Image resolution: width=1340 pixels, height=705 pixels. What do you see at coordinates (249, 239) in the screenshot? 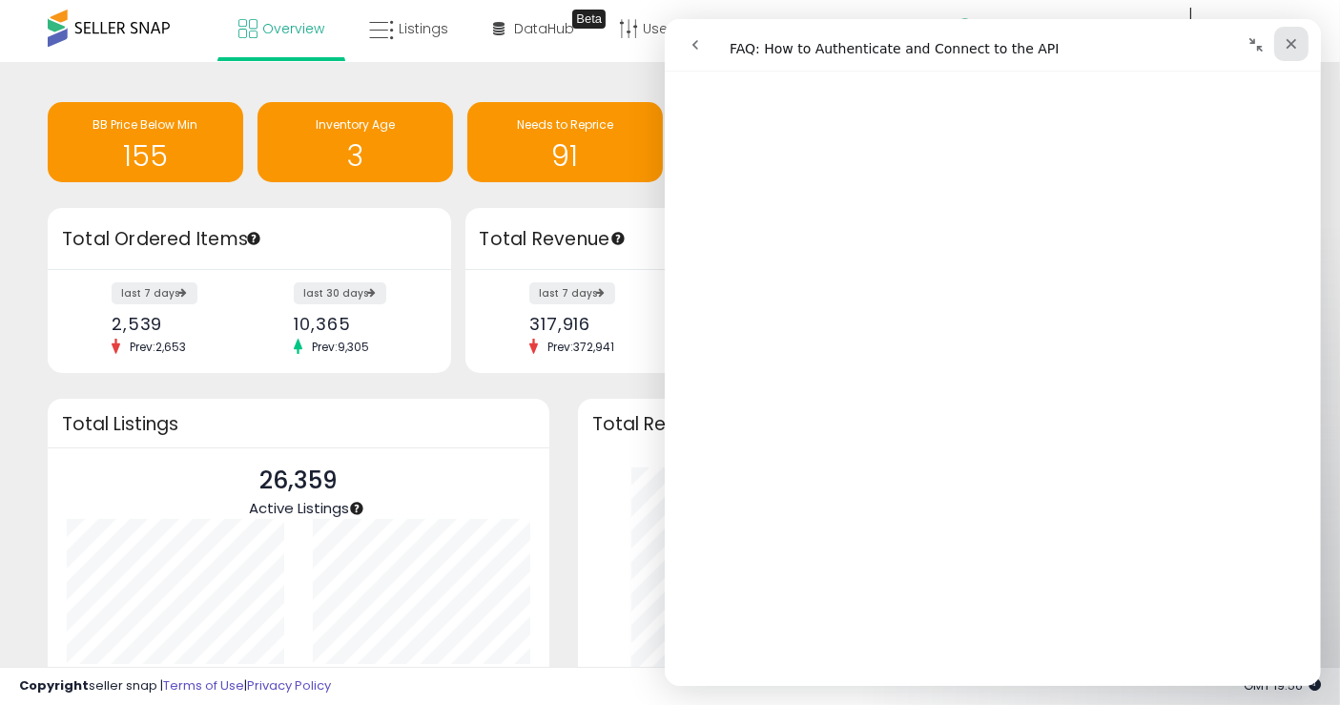
I see `h3: Total Ordered Items` at bounding box center [249, 239].